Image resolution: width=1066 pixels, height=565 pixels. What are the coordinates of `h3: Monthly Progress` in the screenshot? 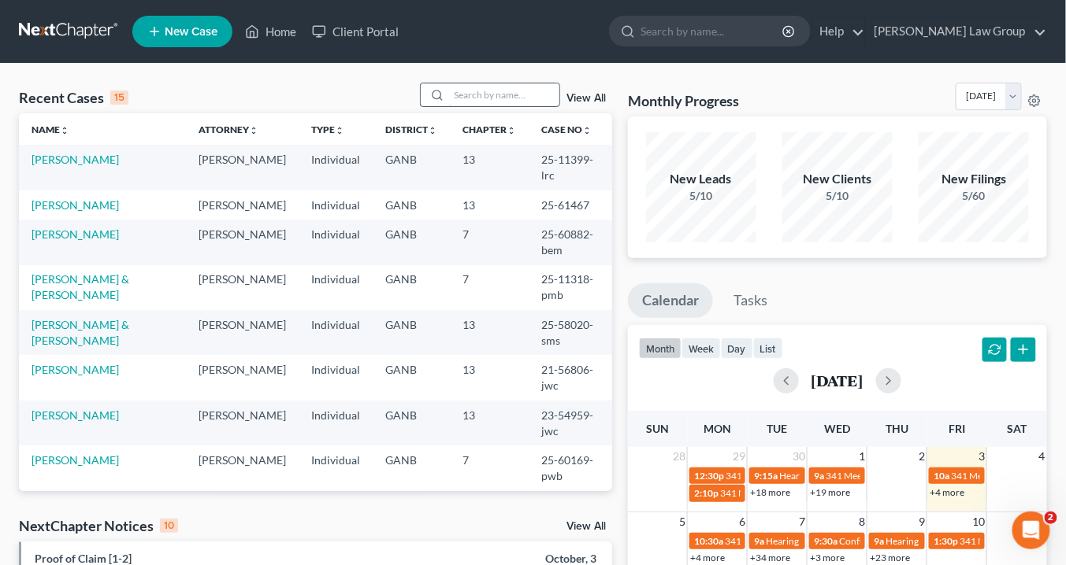 It's located at (684, 101).